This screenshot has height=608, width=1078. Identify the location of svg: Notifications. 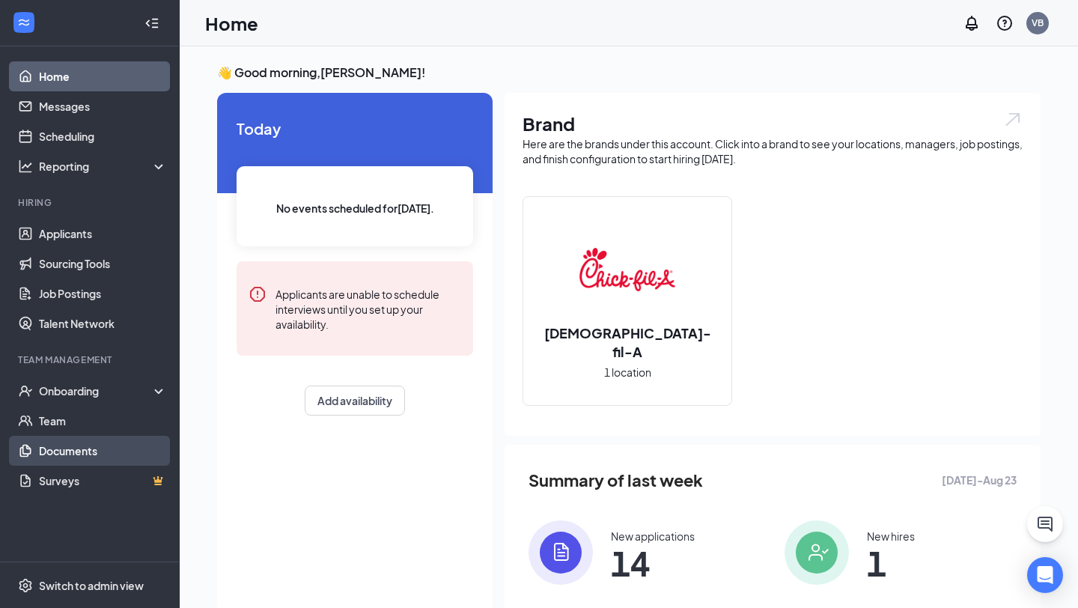
(972, 23).